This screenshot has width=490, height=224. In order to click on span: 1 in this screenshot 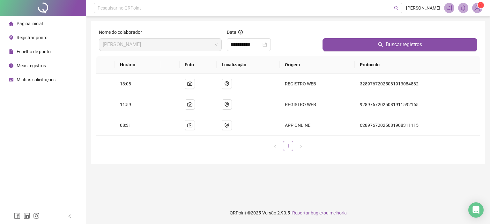, I will do `click(481, 5)`.